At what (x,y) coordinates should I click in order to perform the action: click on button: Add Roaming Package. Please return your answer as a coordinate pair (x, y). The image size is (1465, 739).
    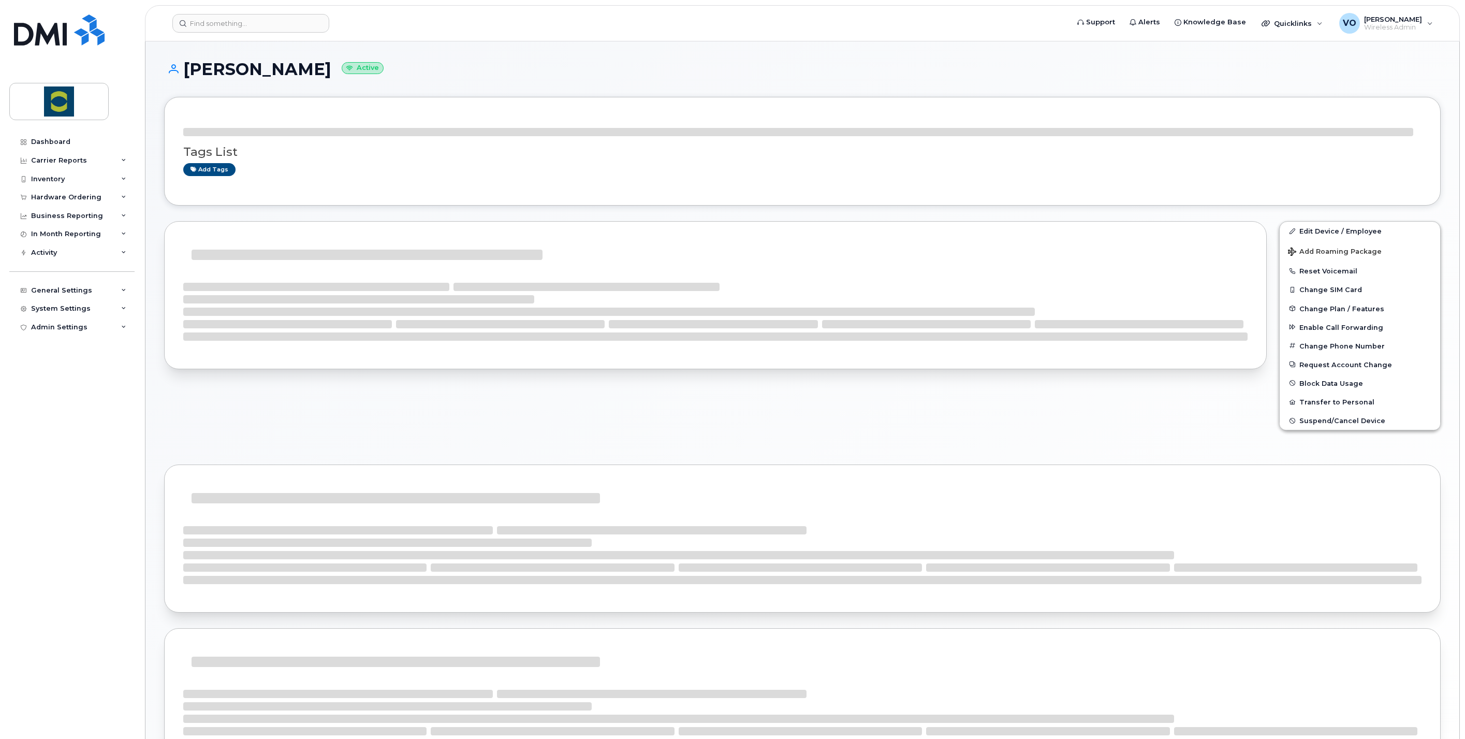
    Looking at the image, I should click on (1360, 251).